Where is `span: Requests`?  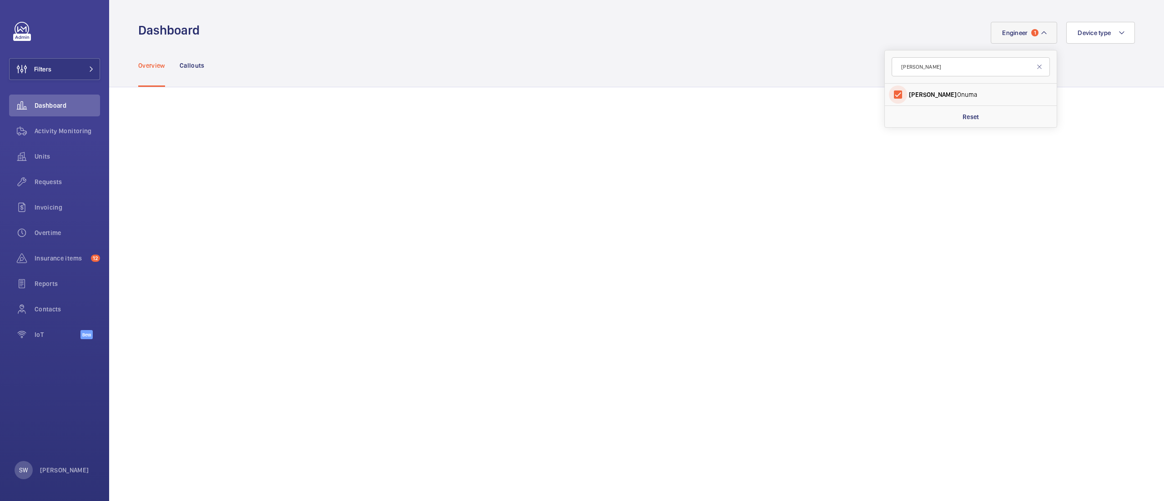 span: Requests is located at coordinates (67, 182).